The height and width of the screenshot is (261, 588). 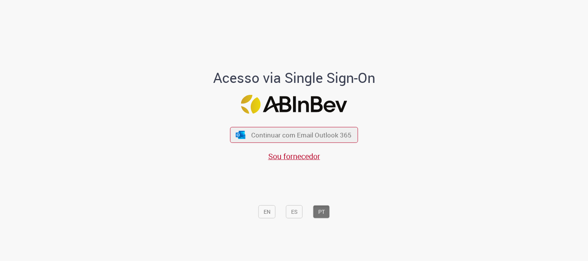 What do you see at coordinates (294, 212) in the screenshot?
I see `button: ES` at bounding box center [294, 212].